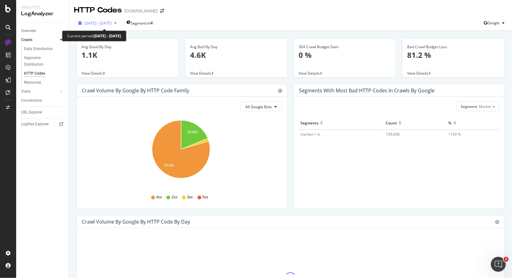  Describe the element at coordinates (44, 49) in the screenshot. I see `a: Daily Distribution` at that location.